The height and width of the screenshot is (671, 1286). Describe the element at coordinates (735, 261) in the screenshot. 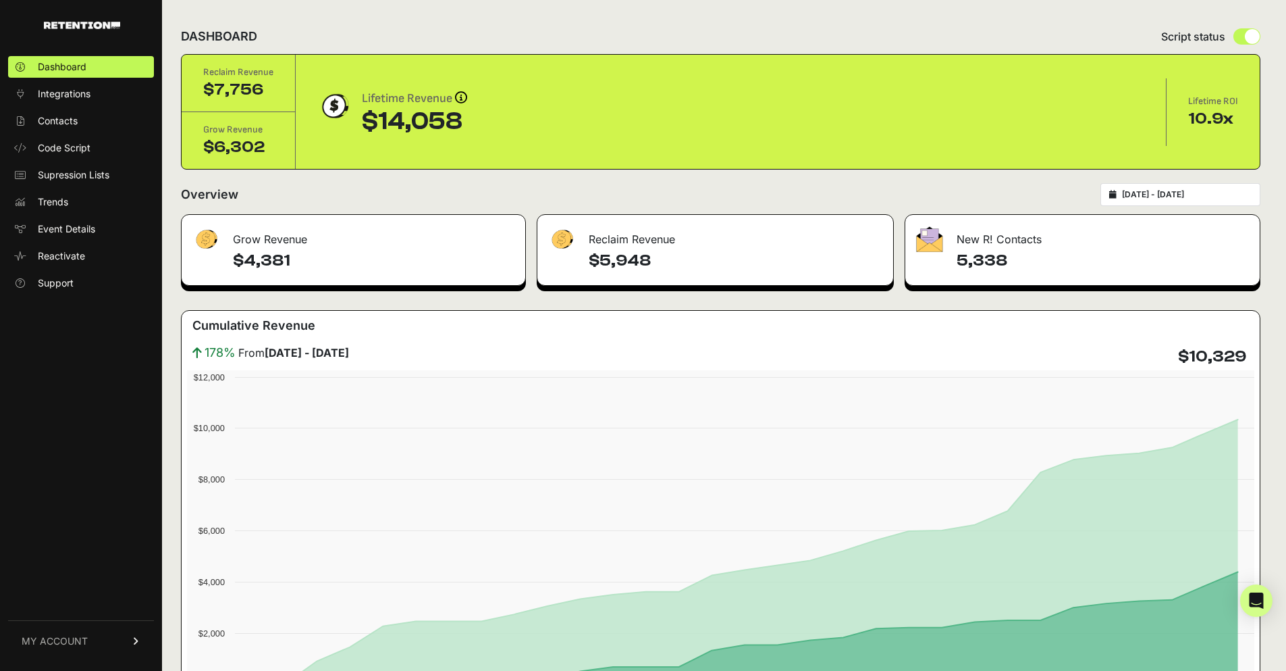

I see `h4: $5,948` at that location.